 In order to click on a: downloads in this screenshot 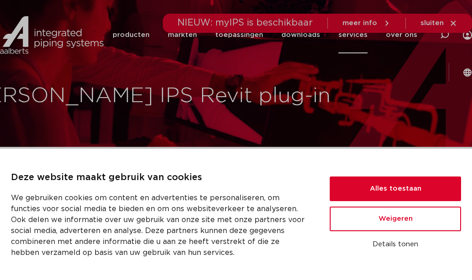, I will do `click(301, 35)`.